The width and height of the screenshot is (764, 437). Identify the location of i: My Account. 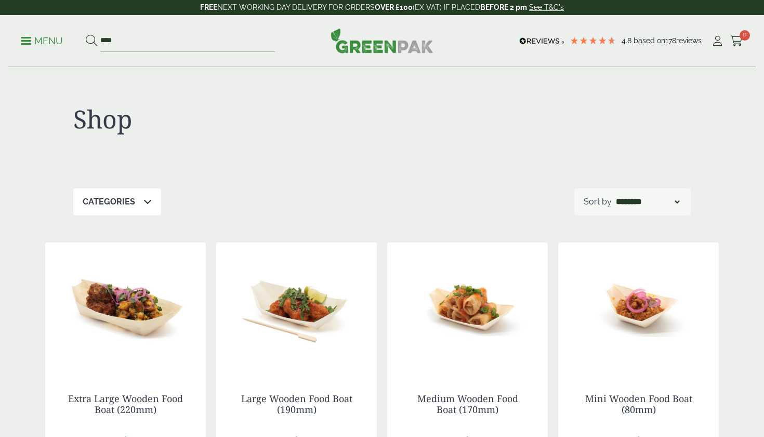
(717, 41).